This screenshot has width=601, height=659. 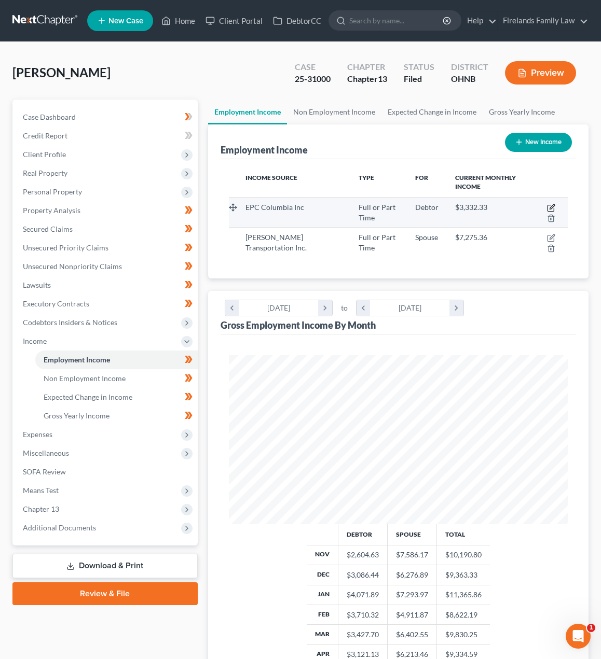 What do you see at coordinates (126, 21) in the screenshot?
I see `span: New Case` at bounding box center [126, 21].